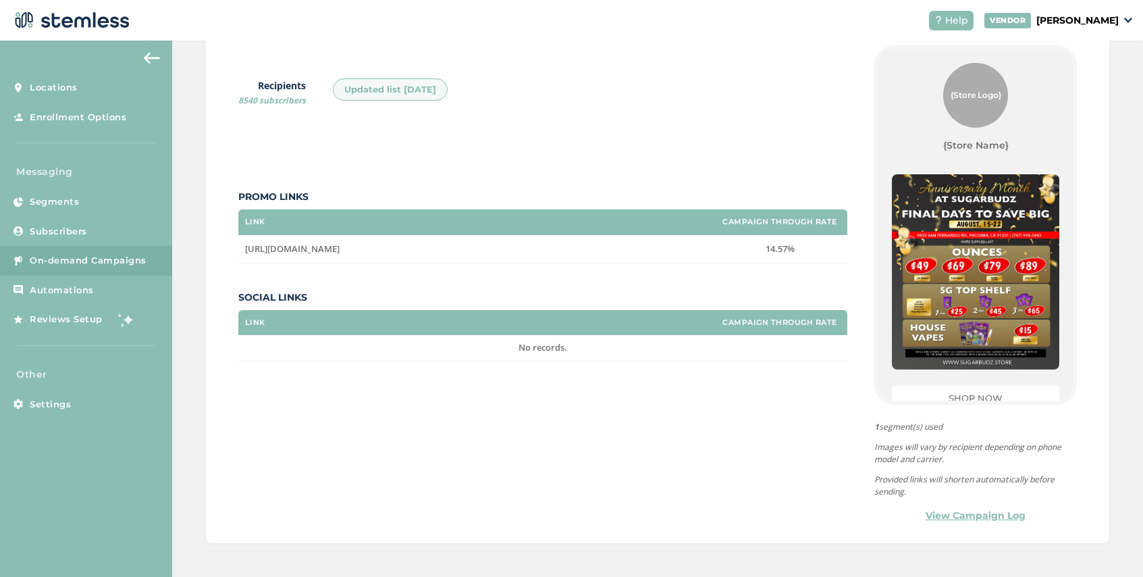 This screenshot has height=577, width=1143. I want to click on span: On-demand Campaigns, so click(88, 261).